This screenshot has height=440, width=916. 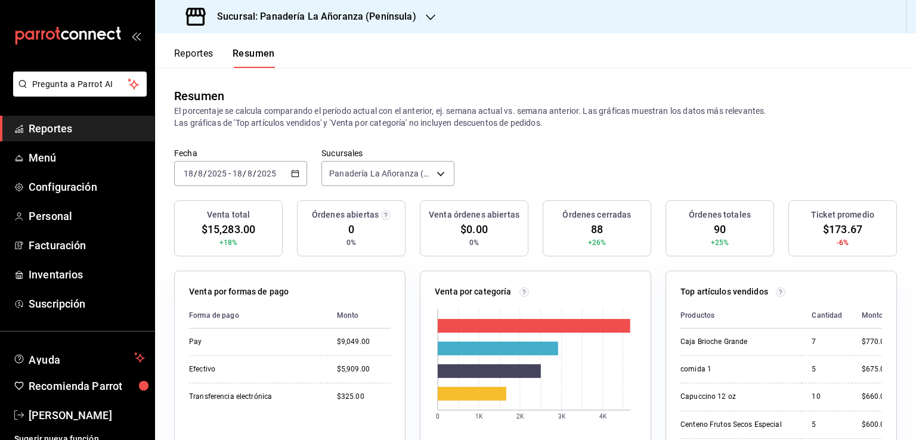 What do you see at coordinates (603, 416) in the screenshot?
I see `text: 4K` at bounding box center [603, 416].